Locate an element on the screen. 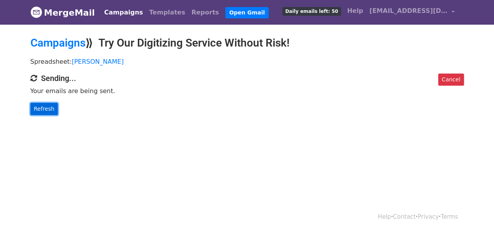 The width and height of the screenshot is (494, 232). a: Templates is located at coordinates (167, 12).